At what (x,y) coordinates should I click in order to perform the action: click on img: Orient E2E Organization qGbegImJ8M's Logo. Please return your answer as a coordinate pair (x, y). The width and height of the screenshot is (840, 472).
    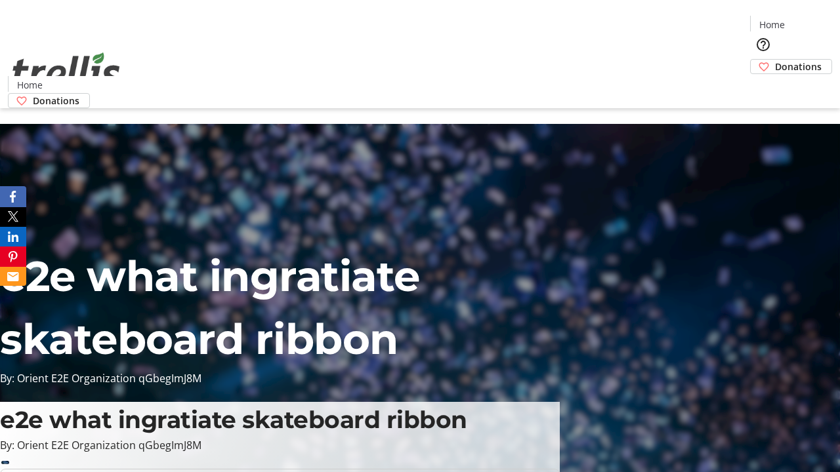
    Looking at the image, I should click on (66, 71).